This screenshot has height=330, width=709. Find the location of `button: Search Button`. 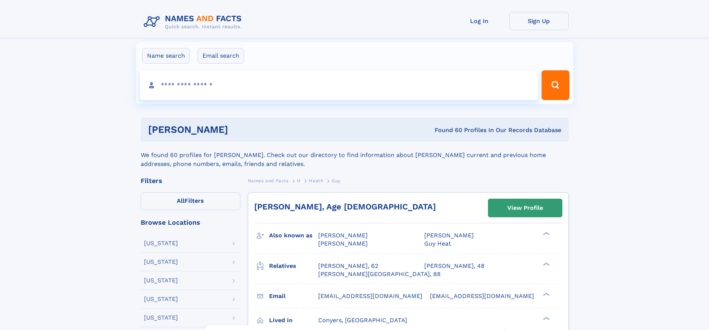

button: Search Button is located at coordinates (555, 85).